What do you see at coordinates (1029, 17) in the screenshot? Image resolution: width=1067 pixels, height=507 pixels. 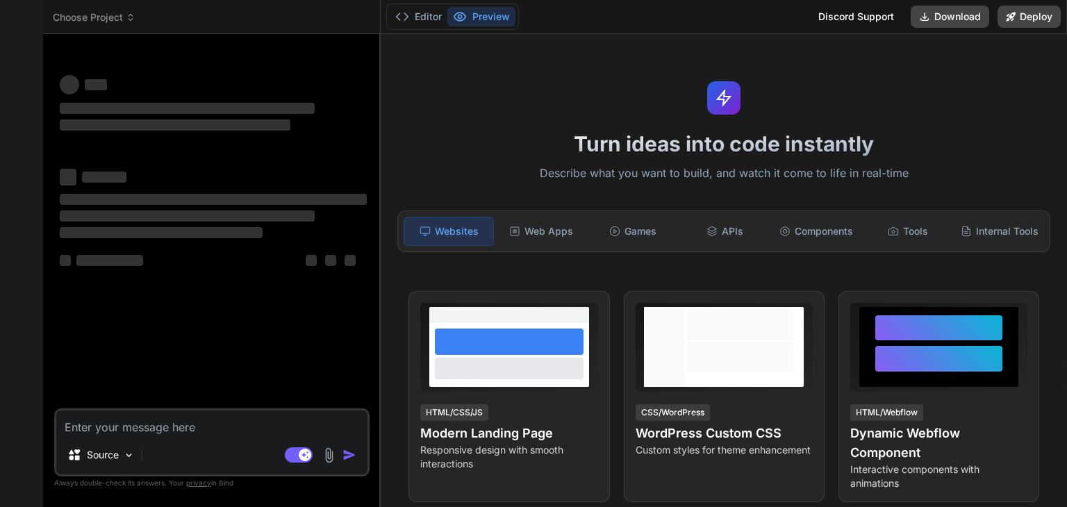 I see `button: Deploy` at bounding box center [1029, 17].